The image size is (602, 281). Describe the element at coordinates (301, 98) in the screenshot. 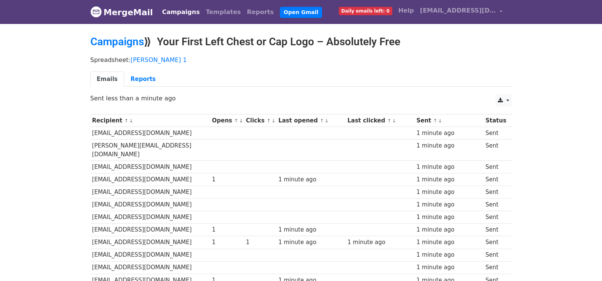

I see `p: Sent less than a minute ago` at that location.